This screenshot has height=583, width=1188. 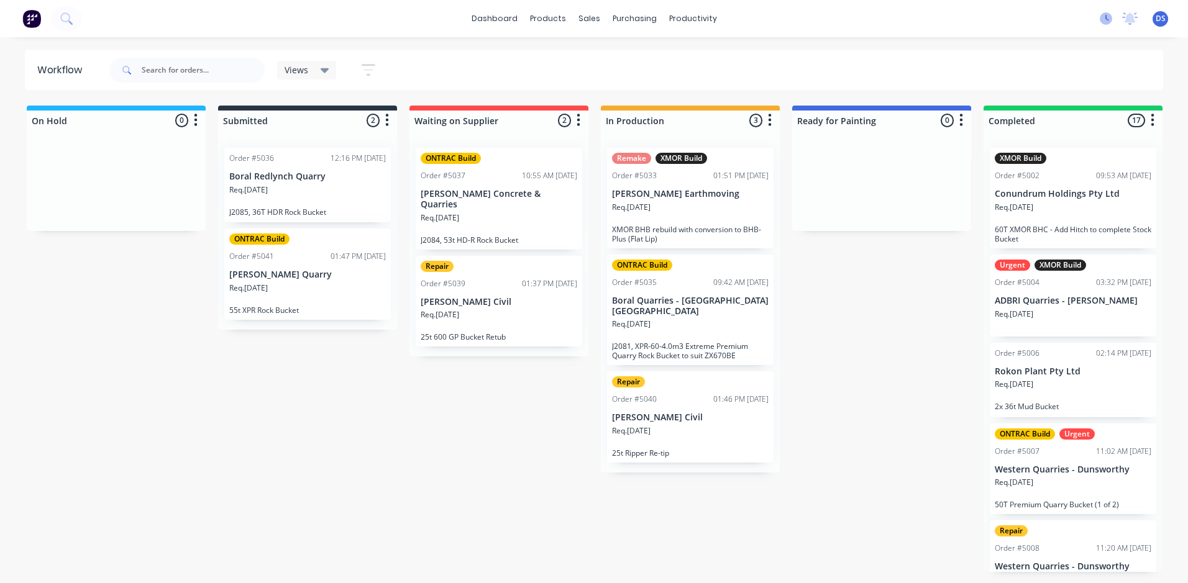 I want to click on p: Conundrum Holdings Pty Ltd, so click(x=1073, y=194).